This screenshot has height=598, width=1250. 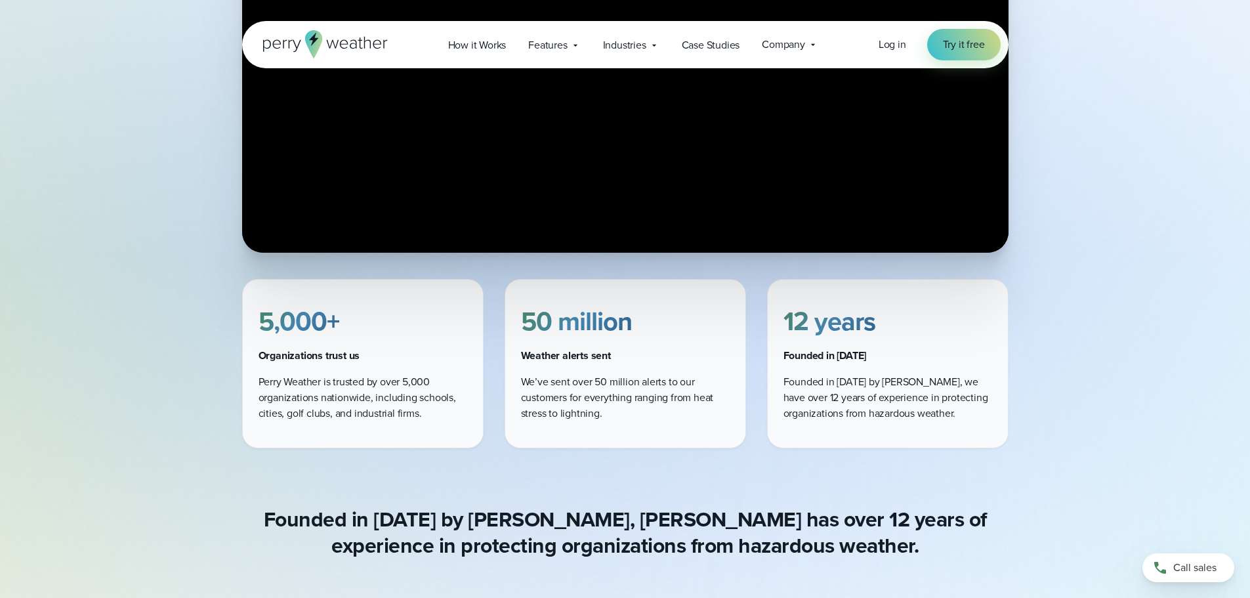 I want to click on strong: 50 million, so click(x=576, y=321).